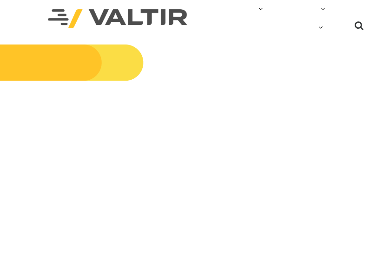 The image size is (383, 280). What do you see at coordinates (304, 28) in the screenshot?
I see `a: キャリア` at bounding box center [304, 28].